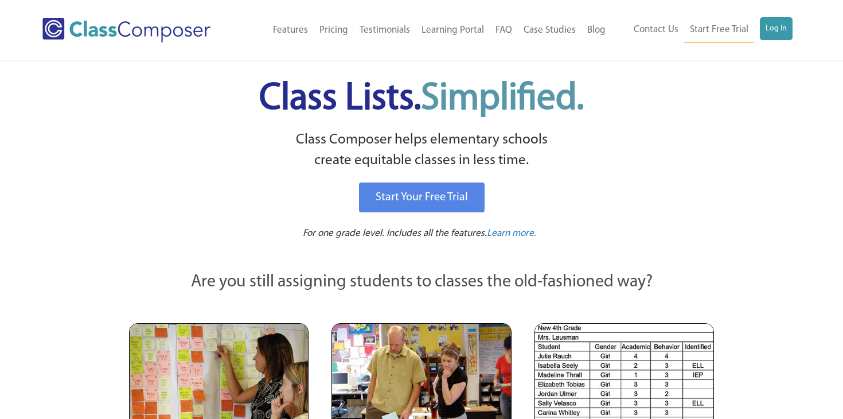 Image resolution: width=843 pixels, height=419 pixels. Describe the element at coordinates (422, 282) in the screenshot. I see `p: Are you still assigning students to classes the old-fashioned way?` at that location.